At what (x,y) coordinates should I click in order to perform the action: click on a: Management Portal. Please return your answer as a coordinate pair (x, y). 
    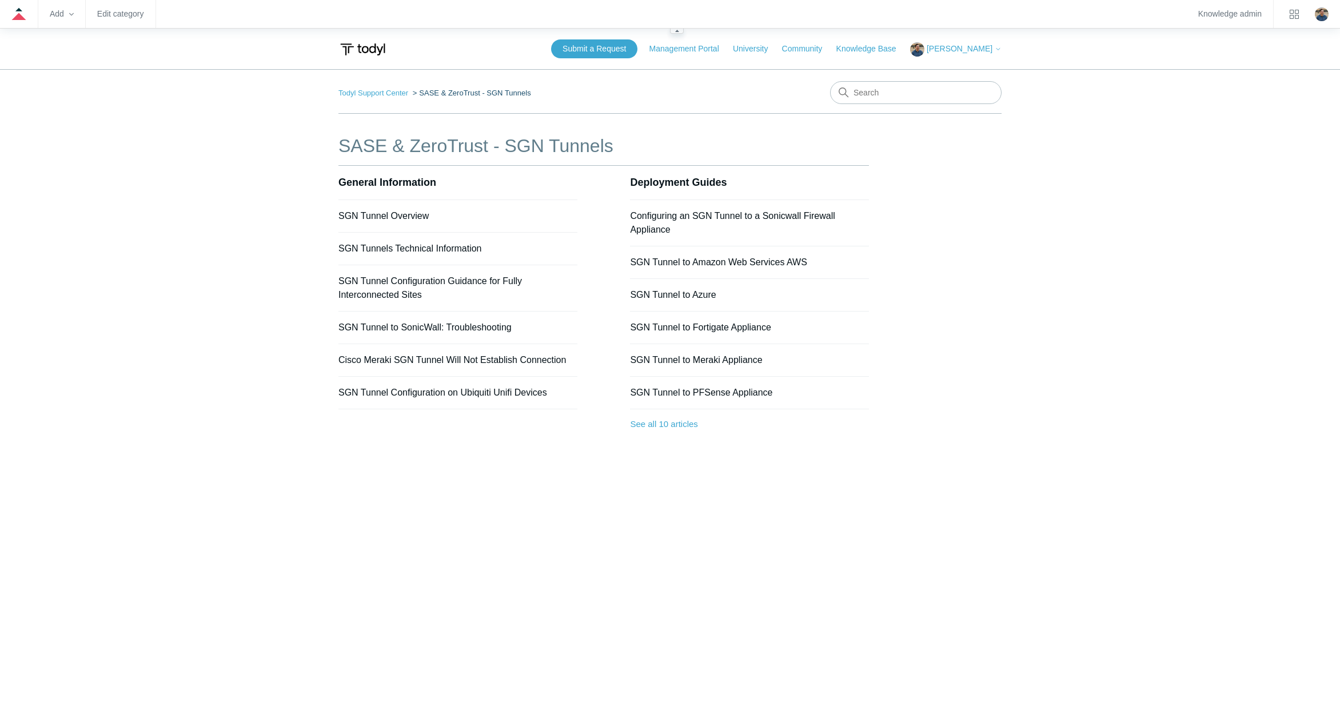
    Looking at the image, I should click on (690, 49).